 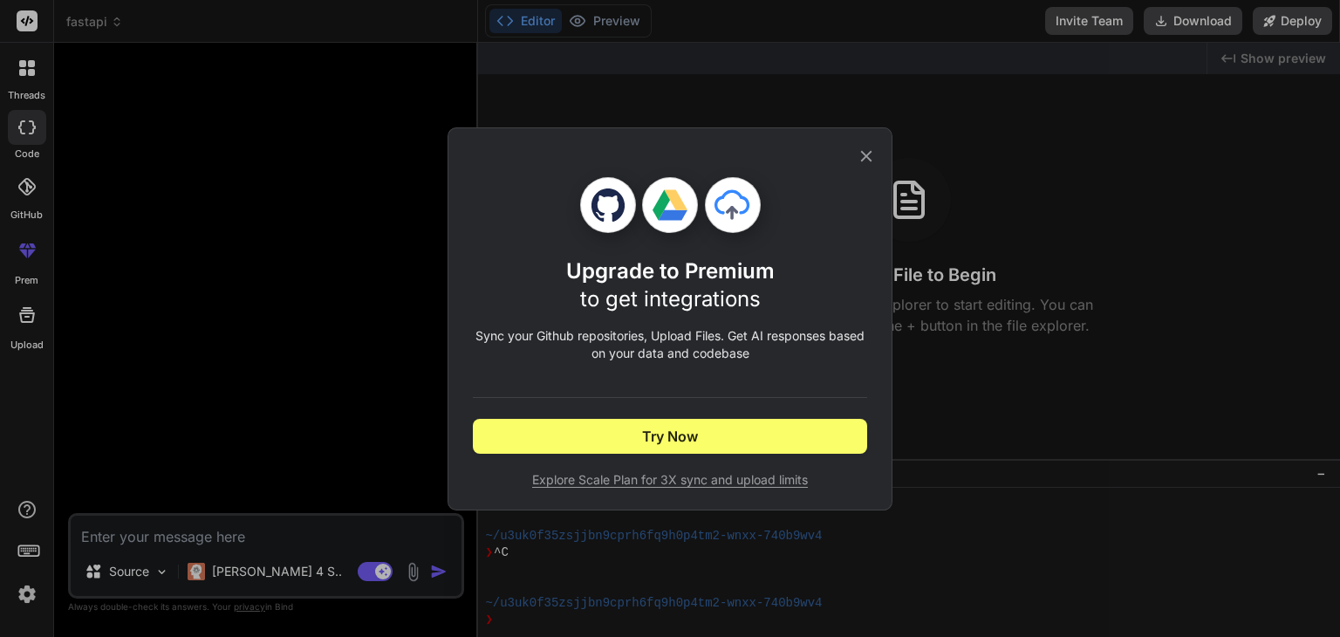 What do you see at coordinates (670, 345) in the screenshot?
I see `p: Sync your Github repositories, Upload Files. Get AI responses based on your data and codebase` at bounding box center [670, 345].